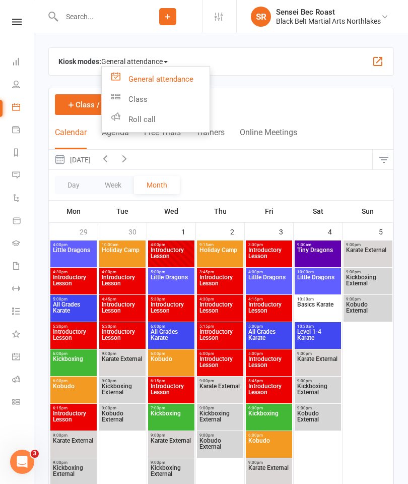  What do you see at coordinates (318, 338) in the screenshot?
I see `span: Level 1-4 Karate` at bounding box center [318, 338].